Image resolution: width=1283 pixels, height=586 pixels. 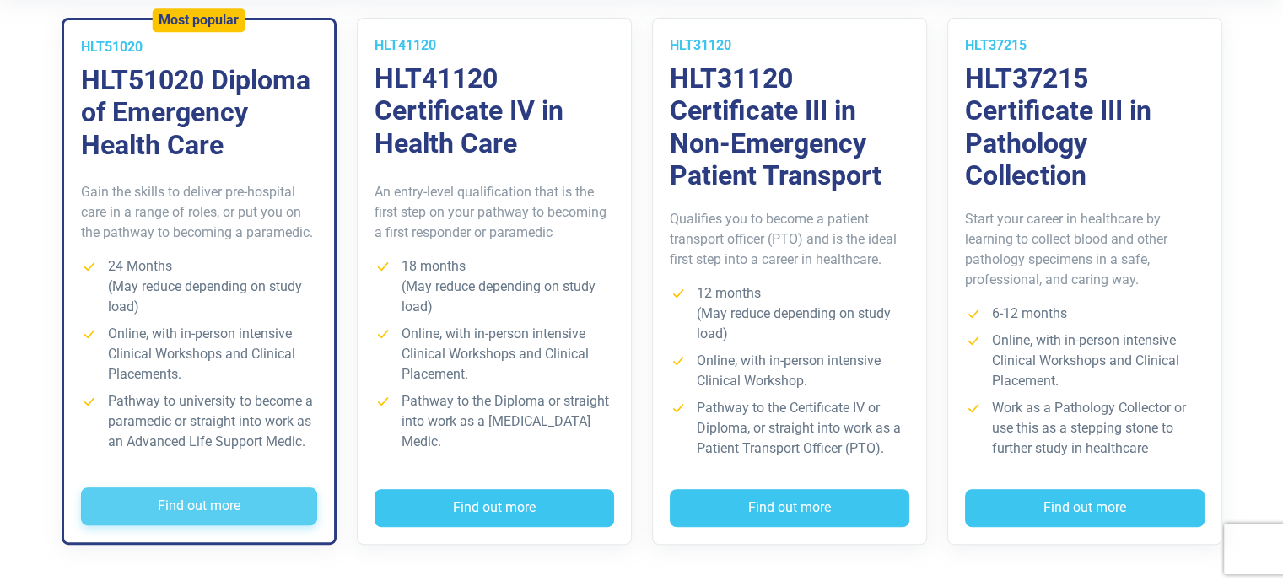 What do you see at coordinates (199, 422) in the screenshot?
I see `li: Pathway to university to become a paramedic or straight into work as an Advanced Life Support Medic.` at bounding box center [199, 422].